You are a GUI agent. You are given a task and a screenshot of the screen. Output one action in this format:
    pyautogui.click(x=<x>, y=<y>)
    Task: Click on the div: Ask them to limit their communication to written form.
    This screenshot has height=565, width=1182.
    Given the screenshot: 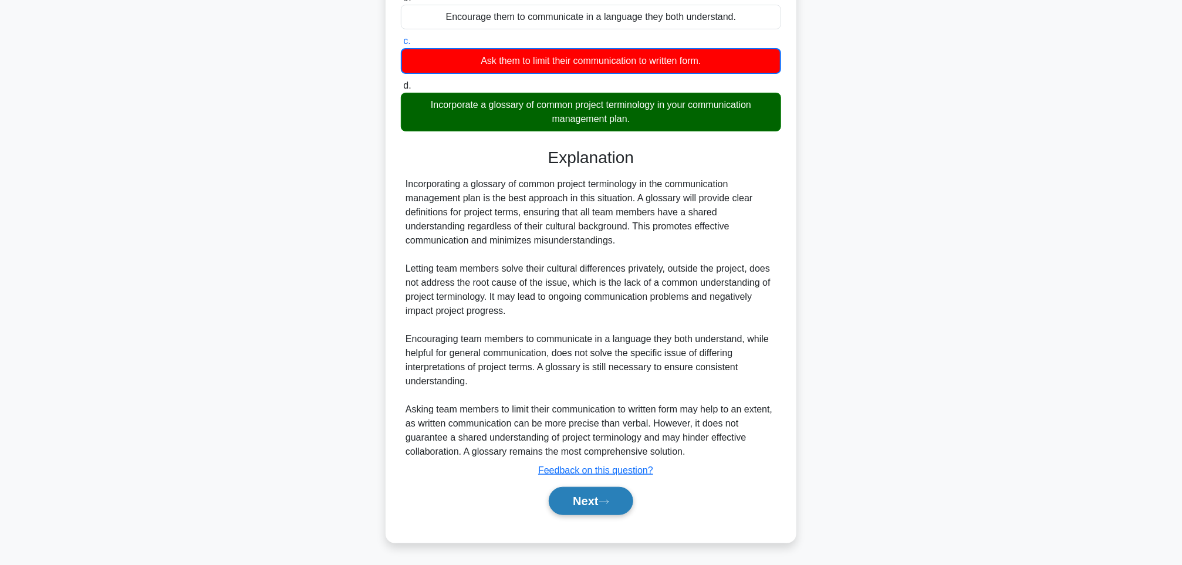 What is the action you would take?
    pyautogui.click(x=591, y=61)
    